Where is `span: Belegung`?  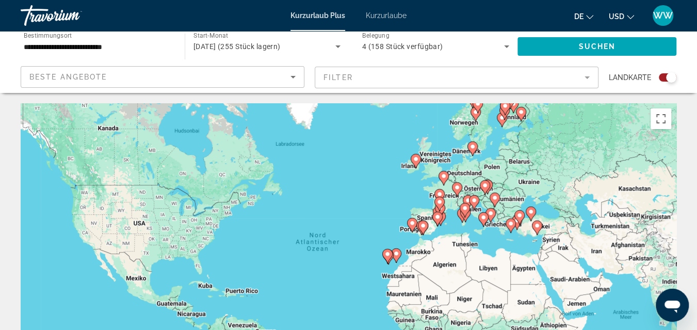 span: Belegung is located at coordinates (375, 36).